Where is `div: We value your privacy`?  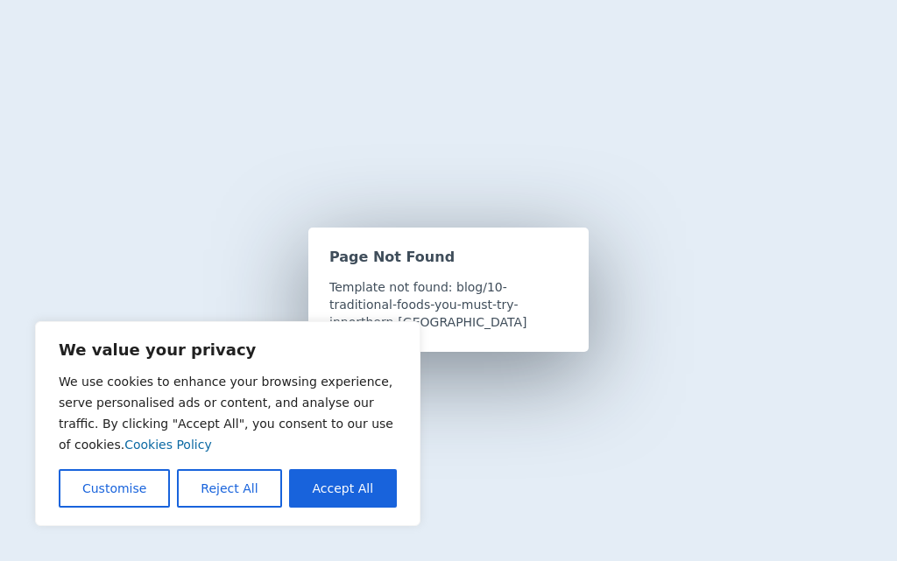 div: We value your privacy is located at coordinates (228, 424).